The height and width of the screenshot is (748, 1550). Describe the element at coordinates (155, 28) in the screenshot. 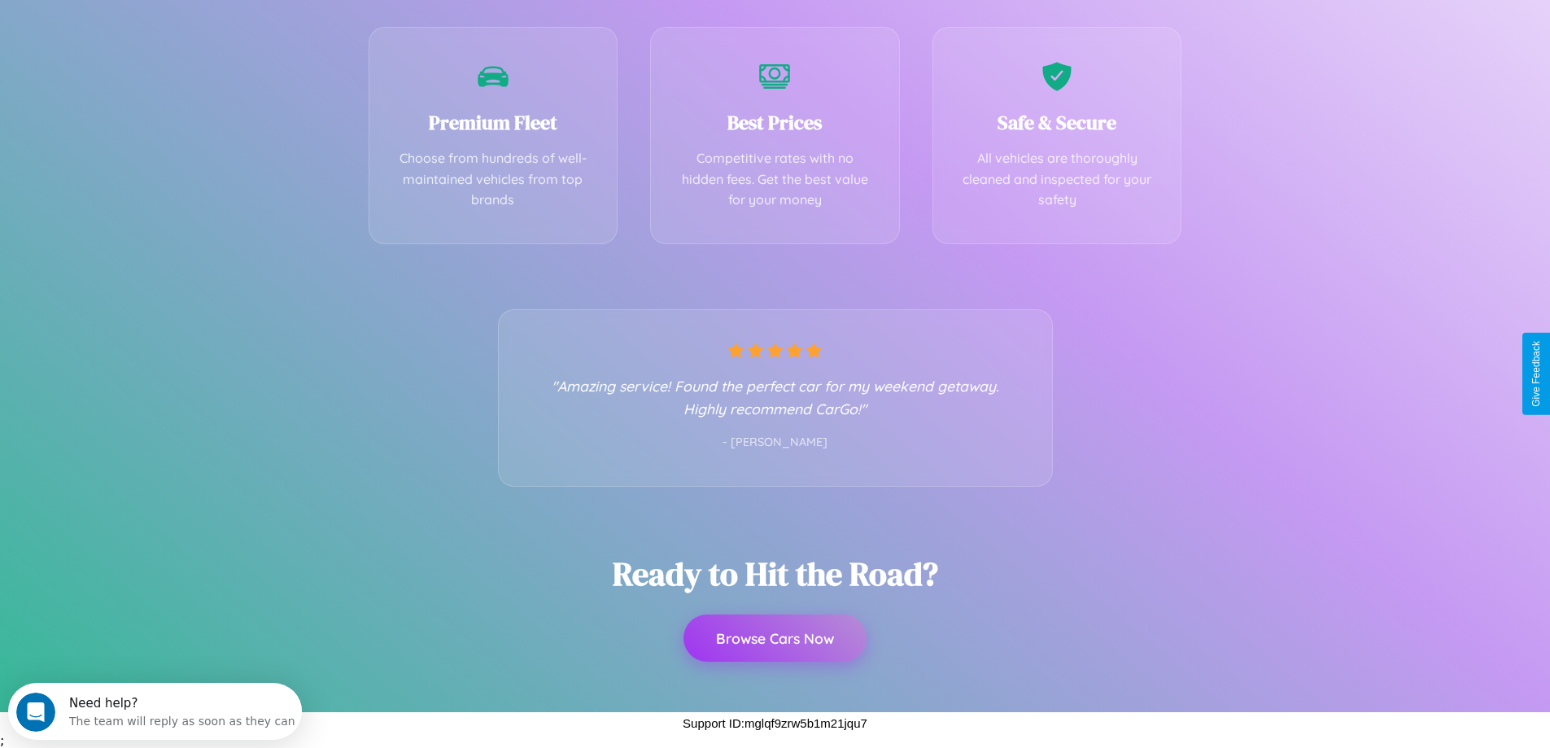

I see `div: Open Intercom Messenger` at that location.